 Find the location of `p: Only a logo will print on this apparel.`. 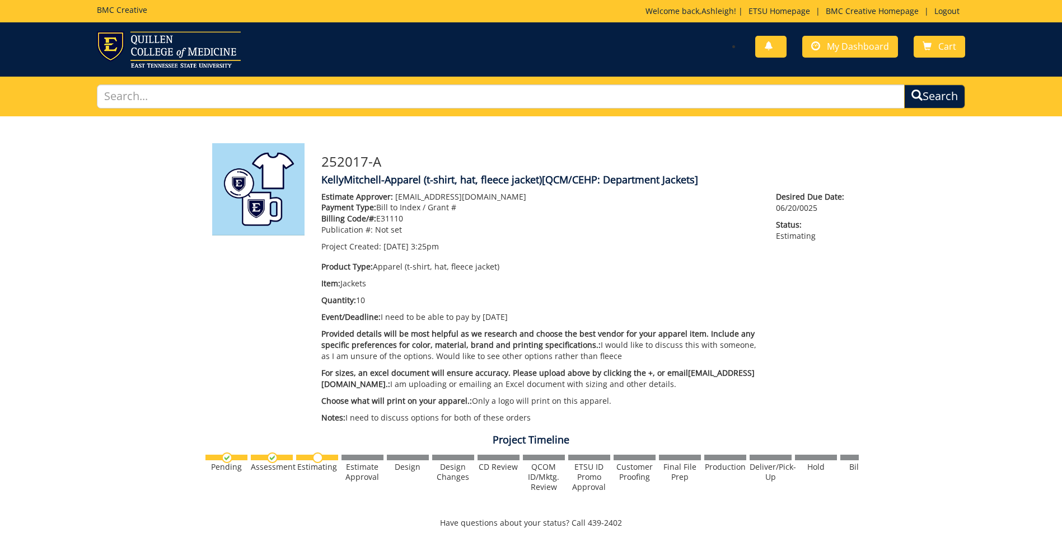

p: Only a logo will print on this apparel. is located at coordinates (540, 401).